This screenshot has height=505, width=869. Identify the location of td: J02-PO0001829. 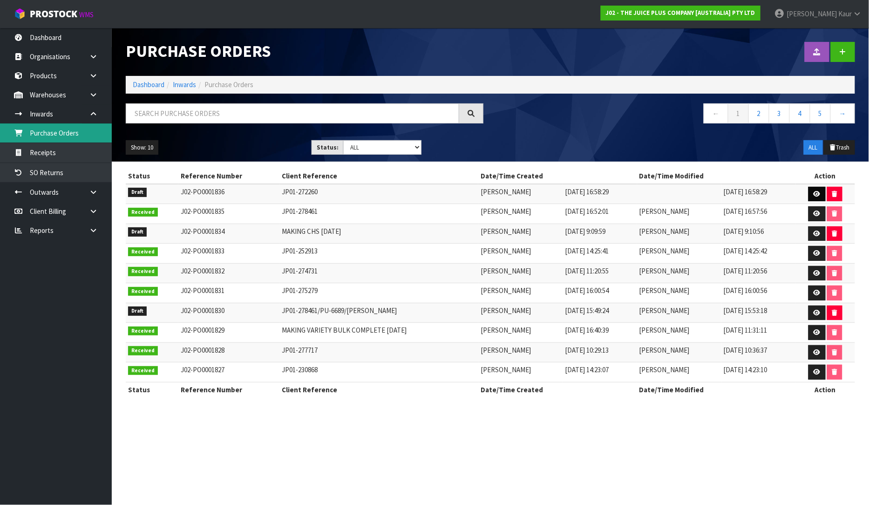
(229, 333).